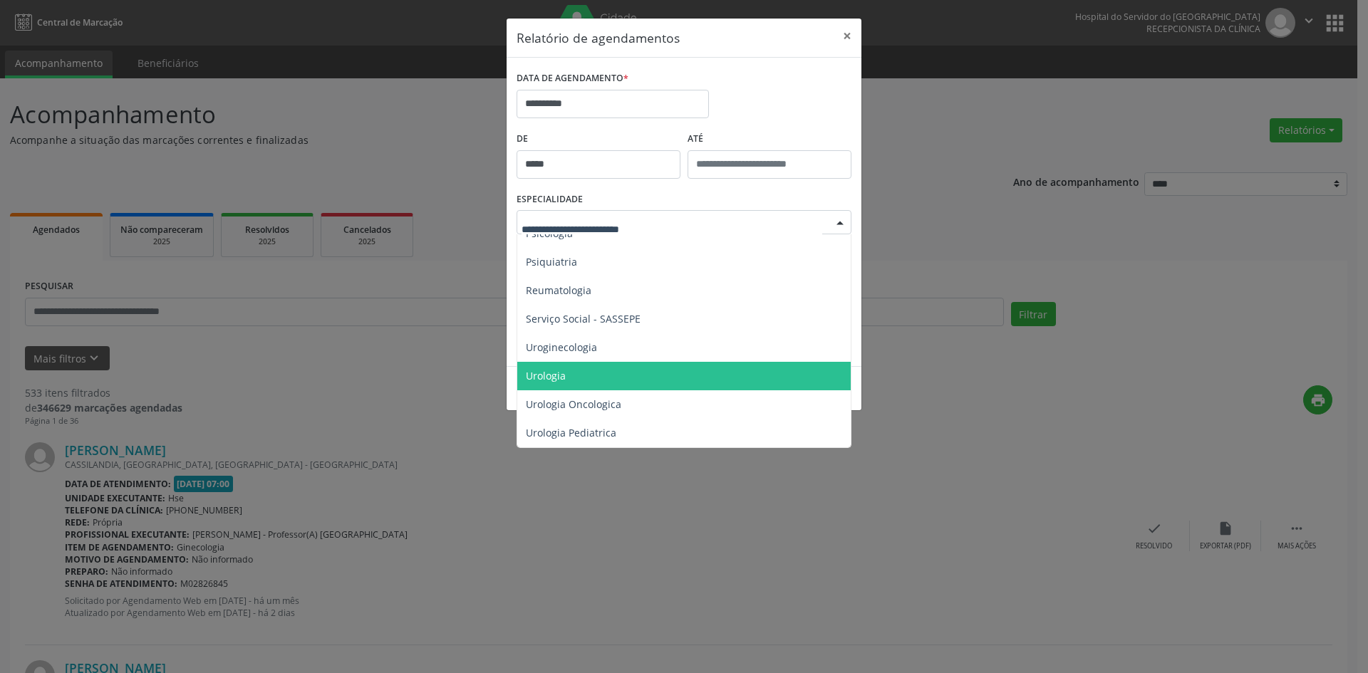 The width and height of the screenshot is (1368, 673). What do you see at coordinates (572, 78) in the screenshot?
I see `label: DATA DE AGENDAMENTO` at bounding box center [572, 78].